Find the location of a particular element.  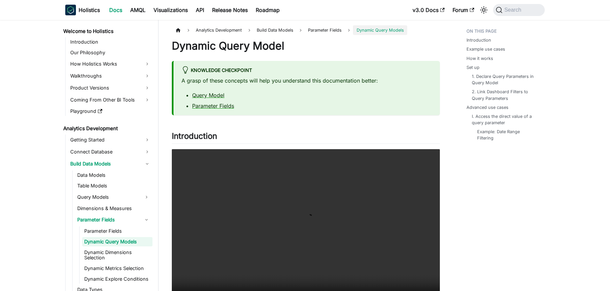

a: Table Models is located at coordinates (114, 186).